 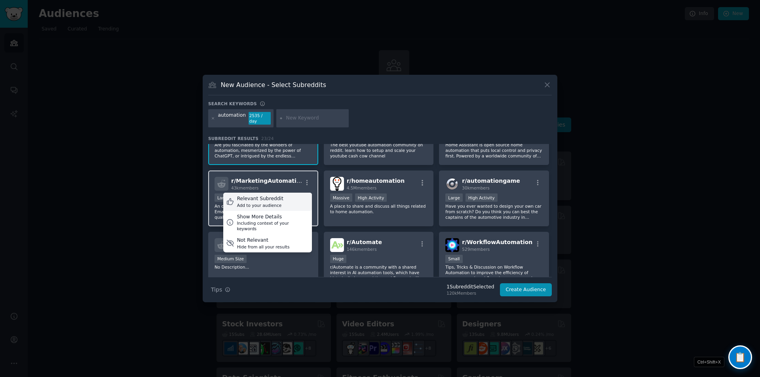 What do you see at coordinates (263, 267) in the screenshot?
I see `p: No Description...` at bounding box center [263, 267].